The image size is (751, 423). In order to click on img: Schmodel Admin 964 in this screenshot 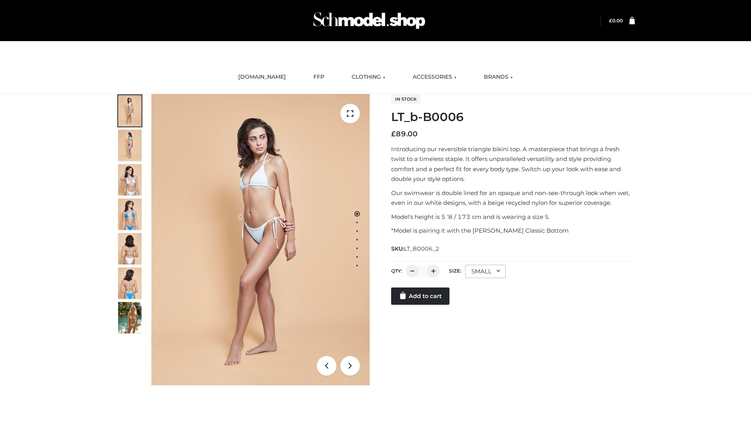, I will do `click(369, 20)`.